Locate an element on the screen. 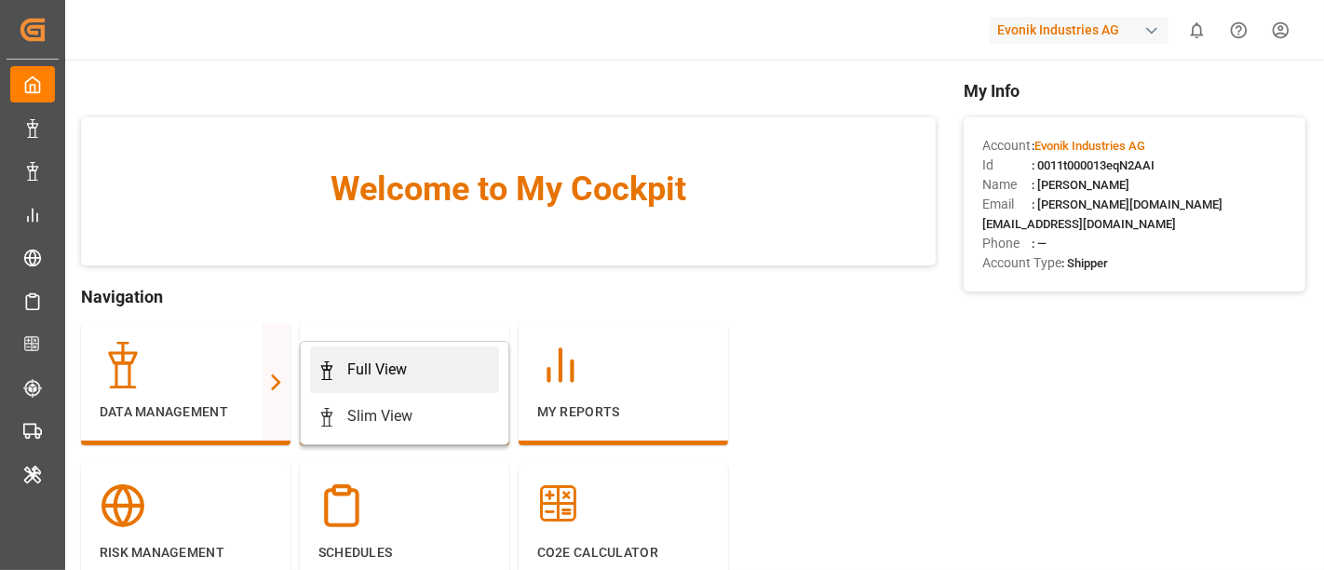 The width and height of the screenshot is (1324, 570). span: Name is located at coordinates (1007, 184).